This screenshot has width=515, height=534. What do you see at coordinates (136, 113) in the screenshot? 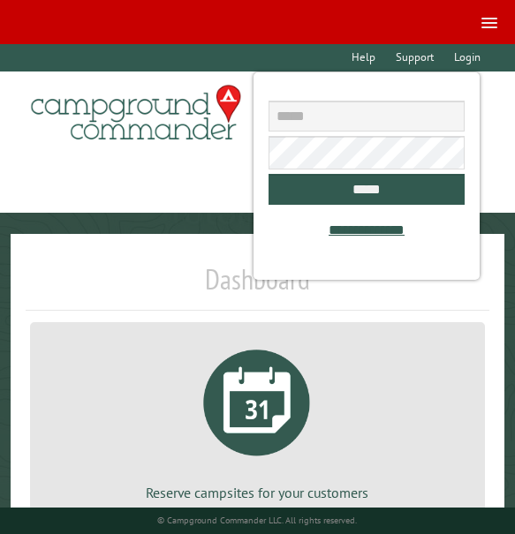
I see `img: Campground Commander` at bounding box center [136, 113].